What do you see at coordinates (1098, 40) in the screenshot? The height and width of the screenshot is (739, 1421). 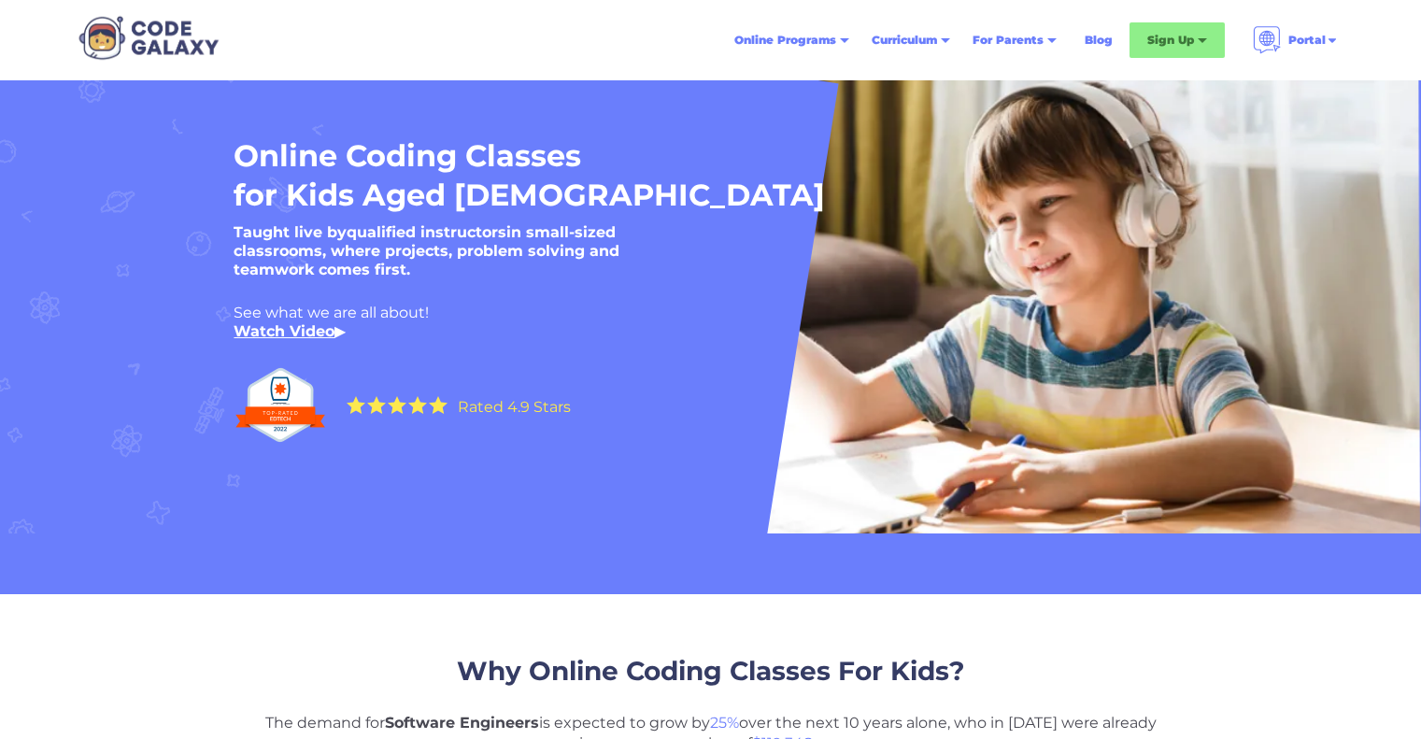 I see `a: Blog` at bounding box center [1098, 40].